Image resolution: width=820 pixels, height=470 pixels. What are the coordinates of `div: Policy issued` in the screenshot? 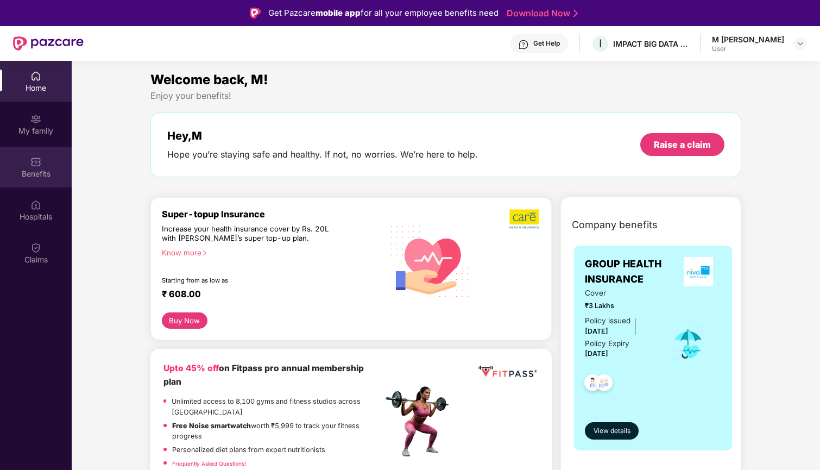 It's located at (608, 320).